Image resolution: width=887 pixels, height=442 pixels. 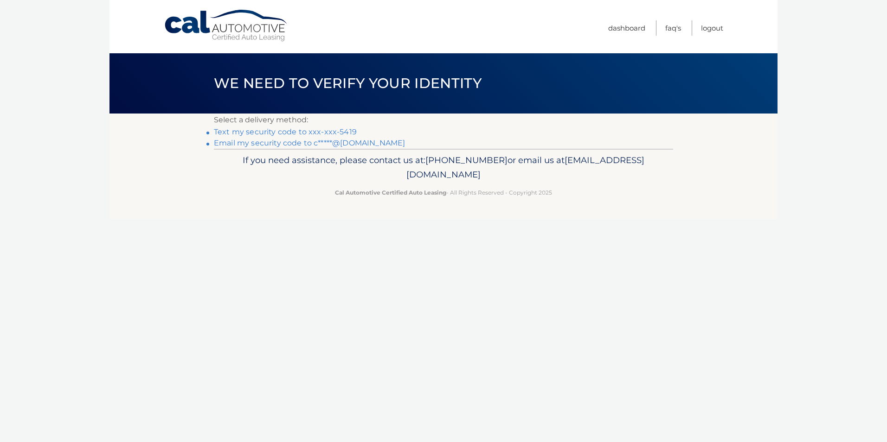 I want to click on p: Select a delivery method:, so click(x=443, y=120).